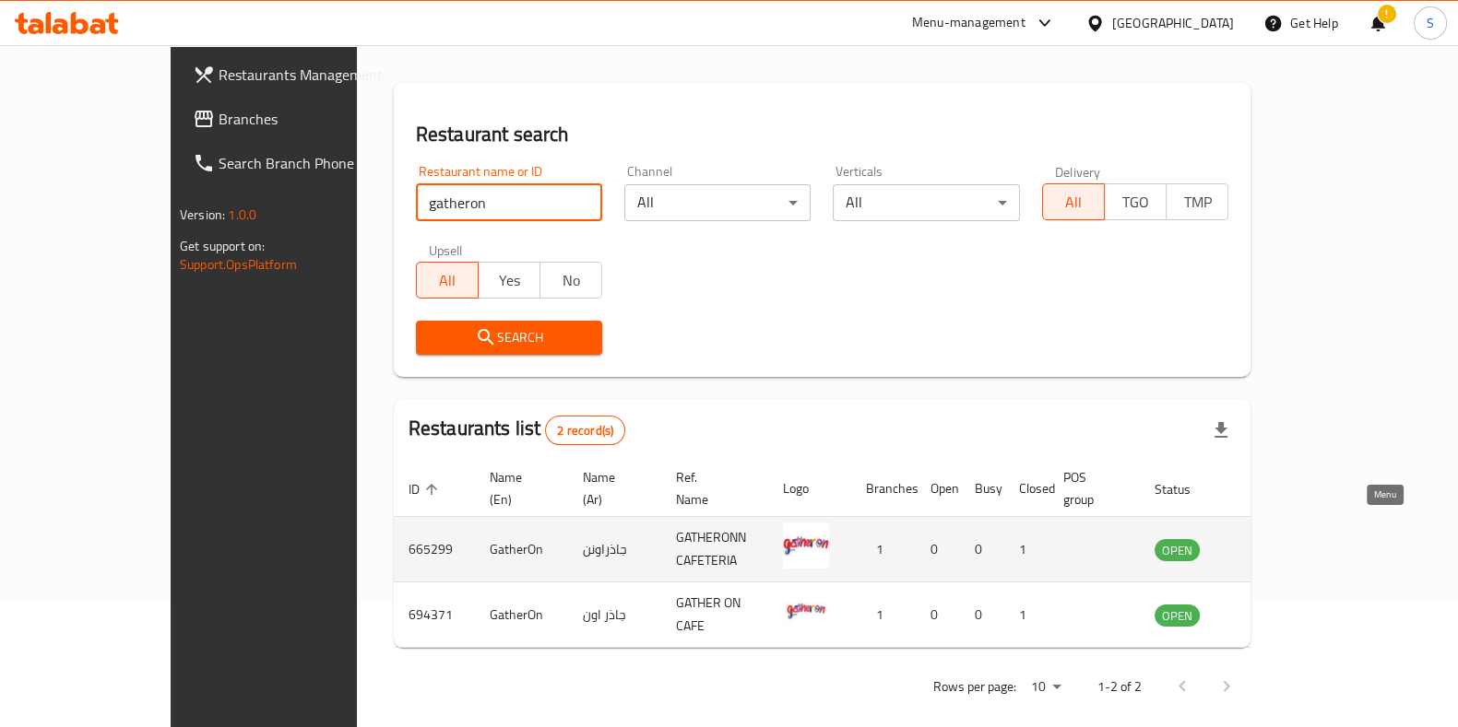 The image size is (1458, 727). What do you see at coordinates (968, 23) in the screenshot?
I see `div: Menu-management` at bounding box center [968, 23].